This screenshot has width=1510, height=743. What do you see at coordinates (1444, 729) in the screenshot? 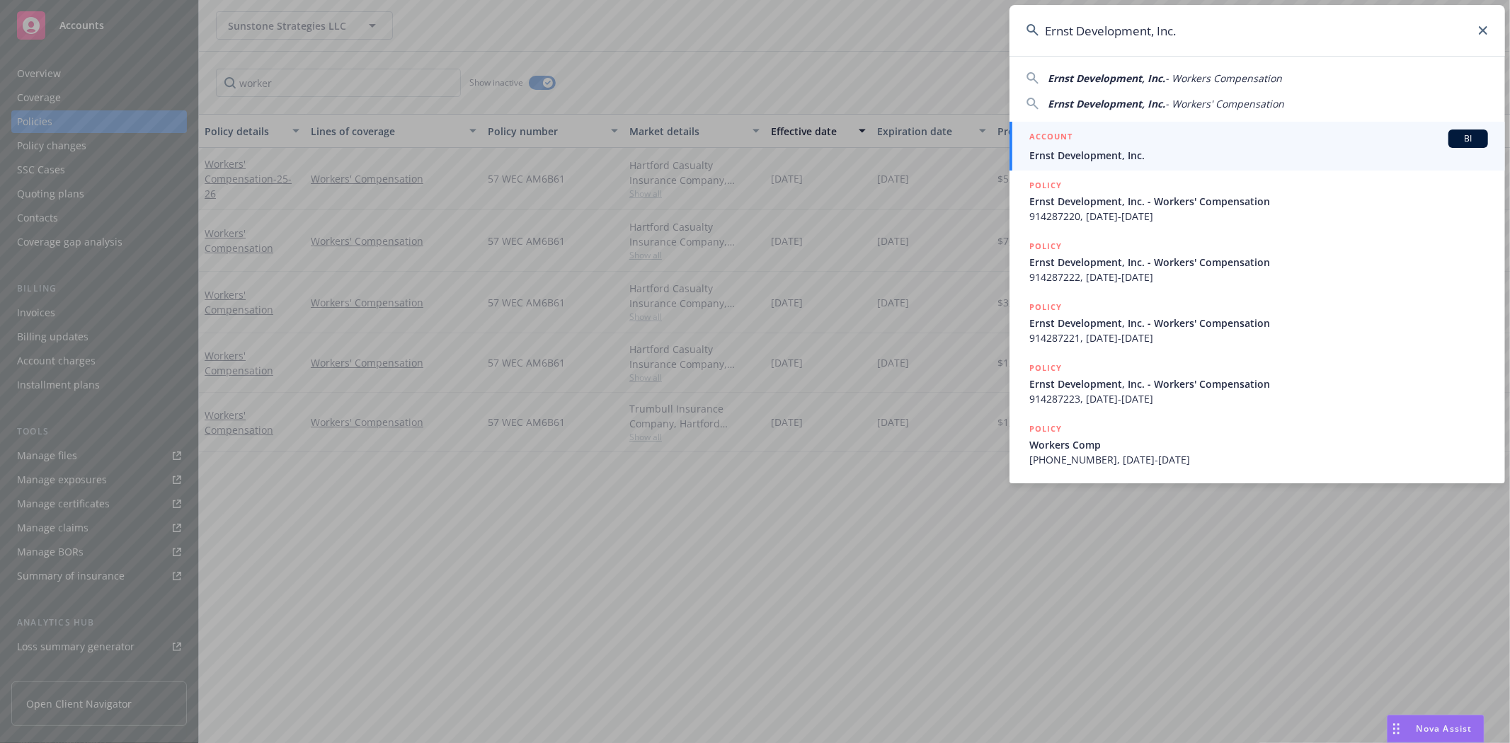
I see `span: Nova Assist` at bounding box center [1444, 729].